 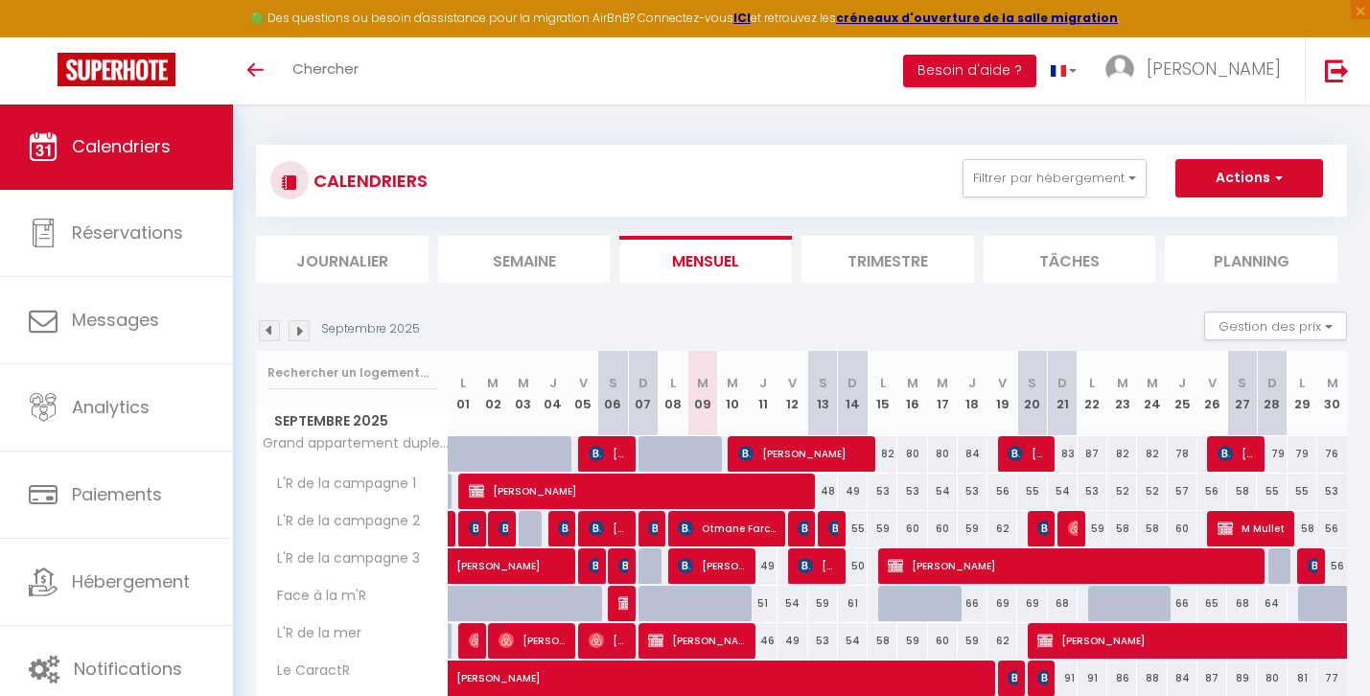 What do you see at coordinates (792, 393) in the screenshot?
I see `th: 12` at bounding box center [792, 393].